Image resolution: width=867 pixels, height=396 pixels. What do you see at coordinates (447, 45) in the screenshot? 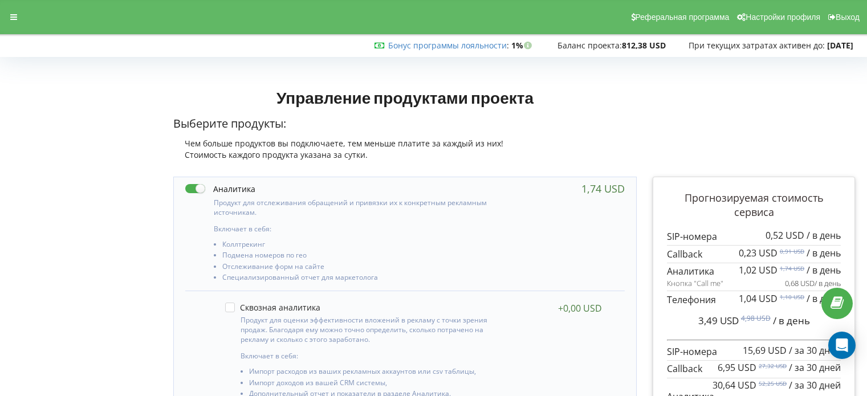
I see `a: Бонус программы лояльности` at bounding box center [447, 45].